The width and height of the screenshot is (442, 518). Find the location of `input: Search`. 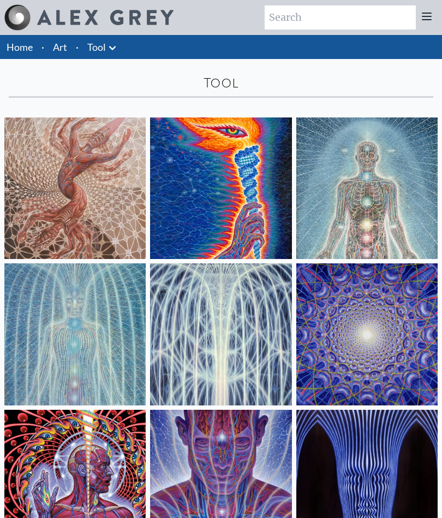

input: Search is located at coordinates (340, 17).